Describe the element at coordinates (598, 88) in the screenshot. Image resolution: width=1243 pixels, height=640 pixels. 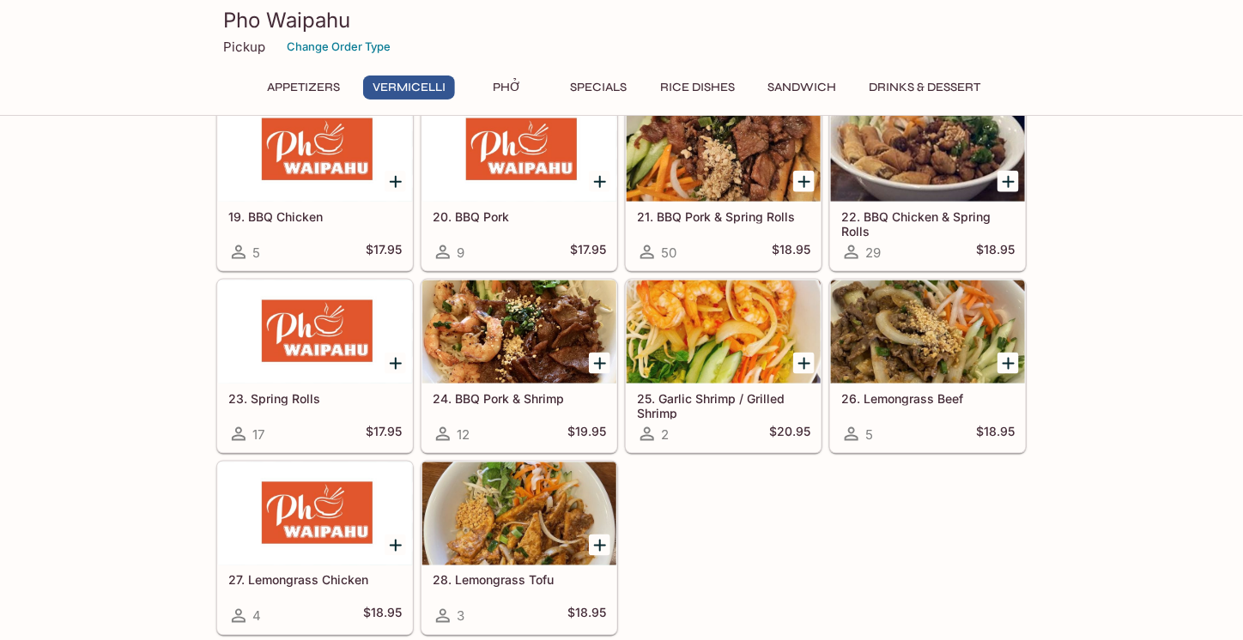
I see `button: Specials` at that location.